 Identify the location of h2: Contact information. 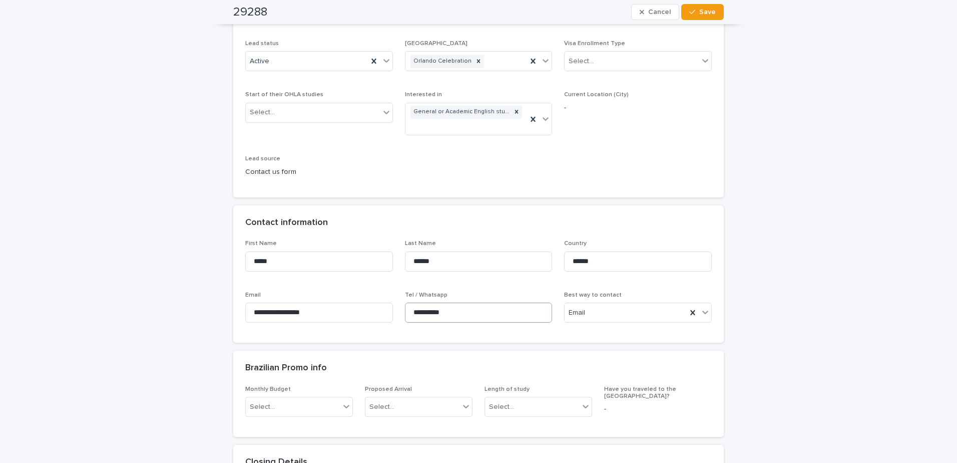
(286, 223).